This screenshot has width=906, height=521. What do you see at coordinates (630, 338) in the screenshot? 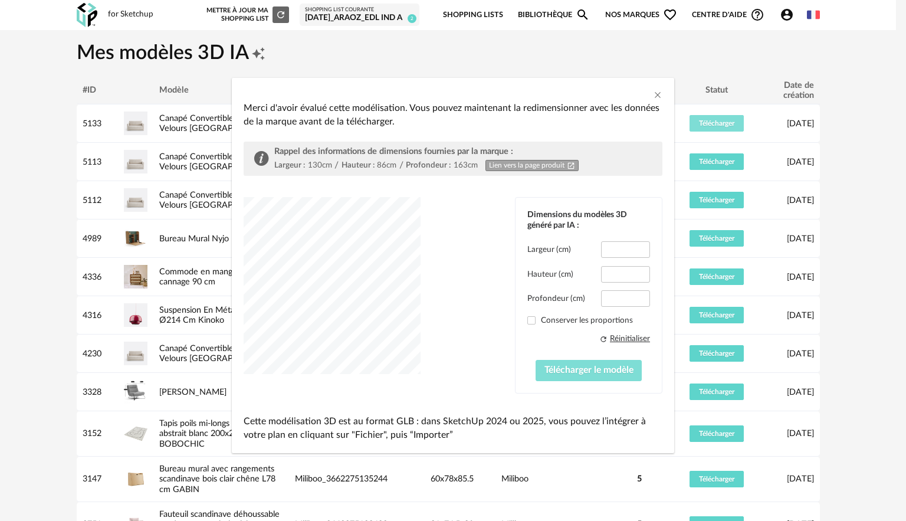
I see `div: Réinitialiser` at bounding box center [630, 338].